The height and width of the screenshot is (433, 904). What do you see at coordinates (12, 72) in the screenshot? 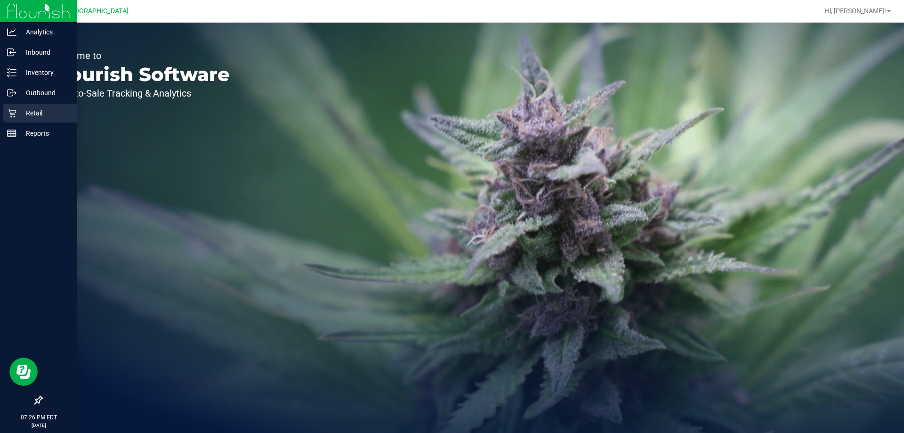
I see `inline-svg: Inventory` at bounding box center [12, 72].